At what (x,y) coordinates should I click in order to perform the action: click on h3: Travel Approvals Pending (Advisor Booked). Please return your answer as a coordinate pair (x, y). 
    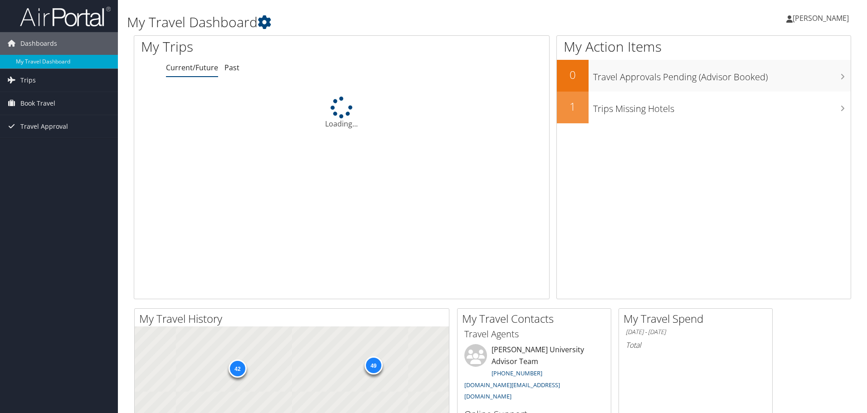
    Looking at the image, I should click on (722, 75).